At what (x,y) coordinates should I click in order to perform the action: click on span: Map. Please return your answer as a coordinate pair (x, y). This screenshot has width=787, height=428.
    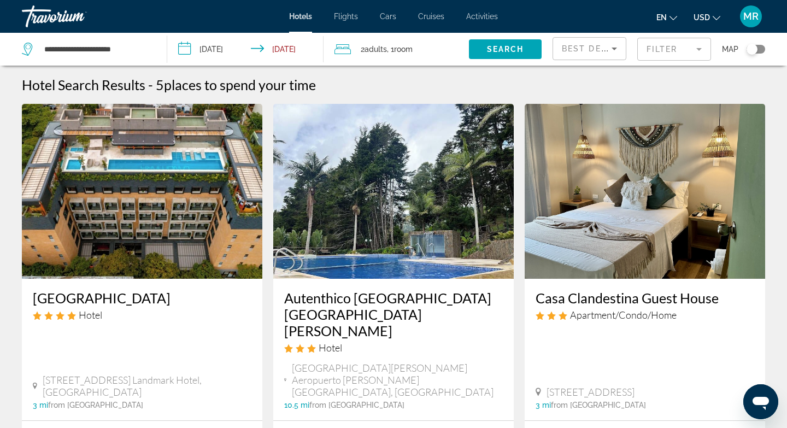
    Looking at the image, I should click on (730, 49).